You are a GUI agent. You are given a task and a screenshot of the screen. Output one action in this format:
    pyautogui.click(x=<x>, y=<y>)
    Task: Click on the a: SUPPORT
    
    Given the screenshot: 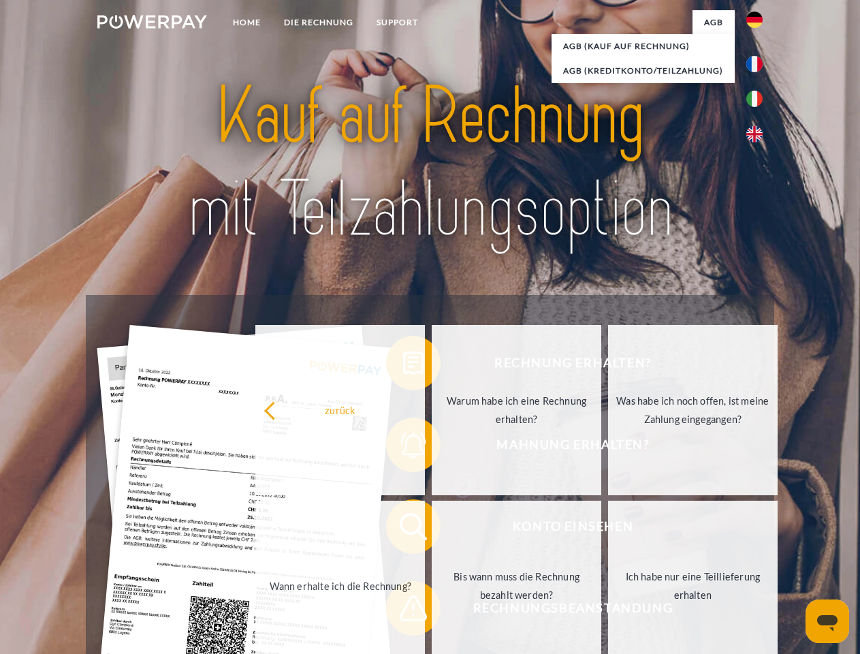 What is the action you would take?
    pyautogui.click(x=397, y=22)
    